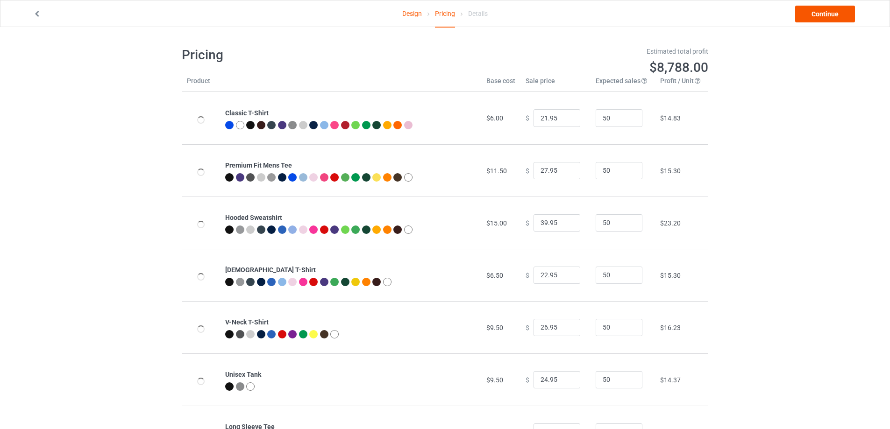  I want to click on h1: Pricing, so click(310, 55).